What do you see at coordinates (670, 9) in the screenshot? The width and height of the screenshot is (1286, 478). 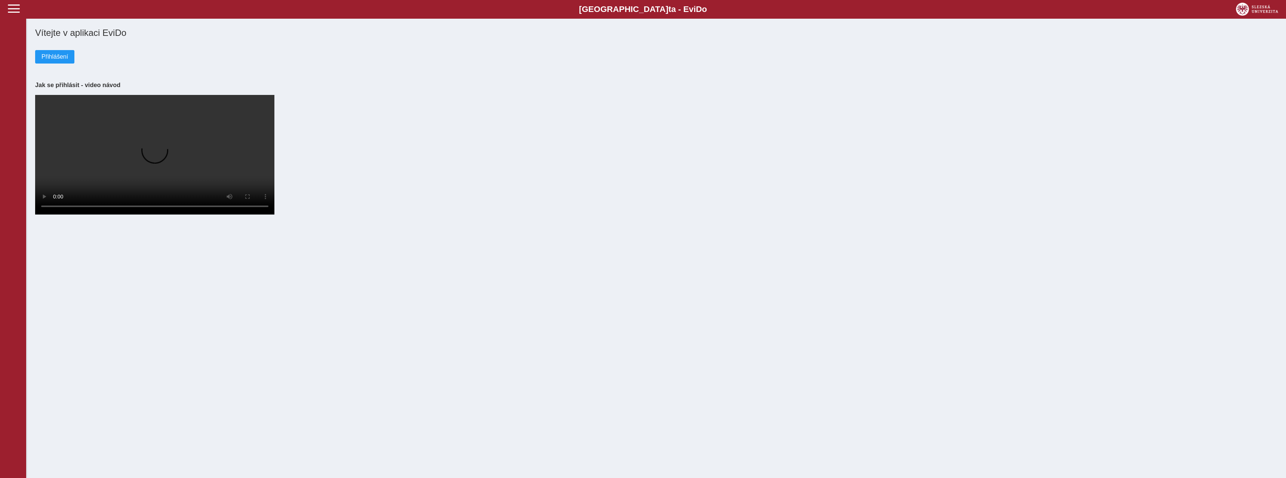 I see `span: t` at bounding box center [670, 9].